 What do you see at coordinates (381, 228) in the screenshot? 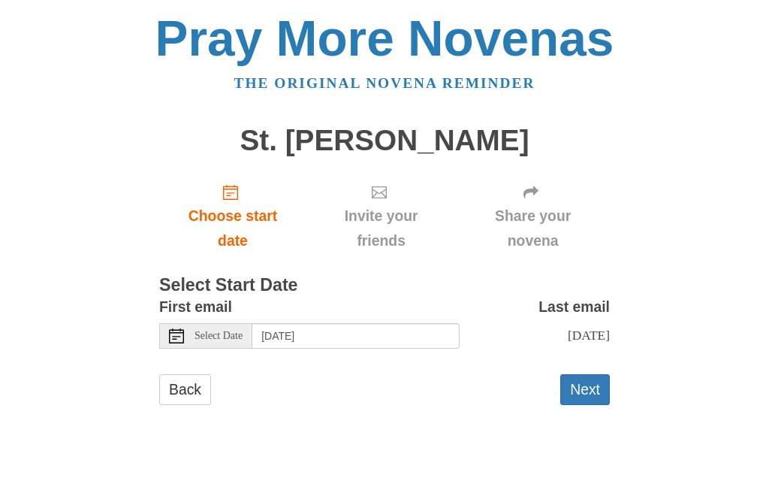
I see `span: Invite your friends` at bounding box center [381, 228].